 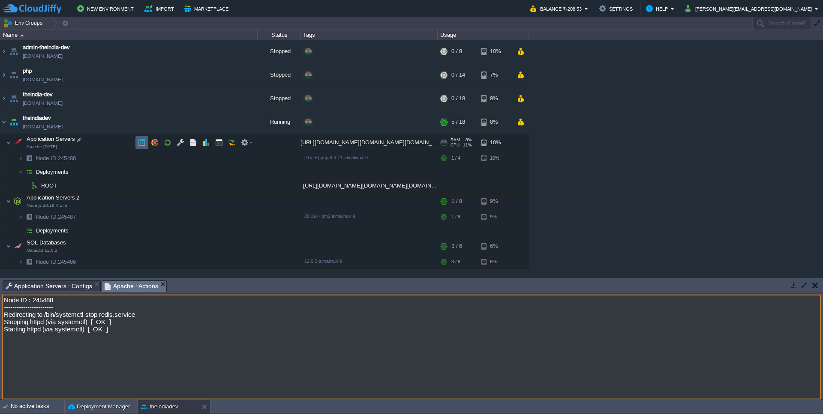 I want to click on div: Tags, so click(x=369, y=35).